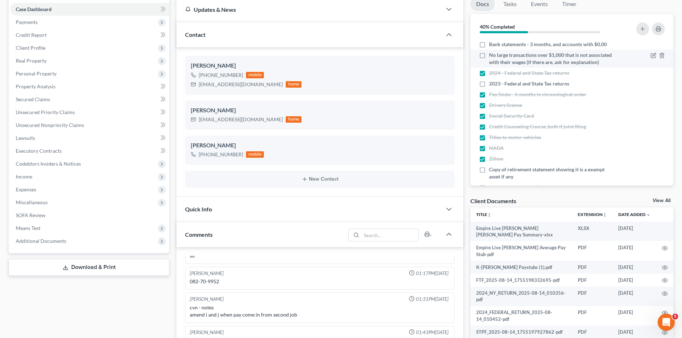 Image resolution: width=682 pixels, height=338 pixels. Describe the element at coordinates (529, 73) in the screenshot. I see `span: 2024 - Federal and State Tax returns` at that location.